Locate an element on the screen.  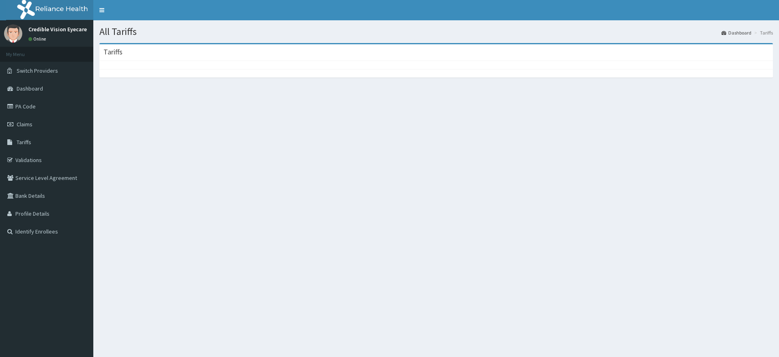
li: Tariffs is located at coordinates (763, 32).